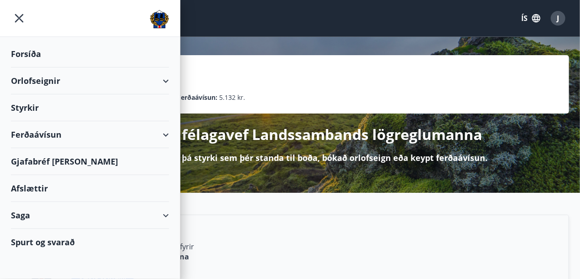 This screenshot has width=580, height=279. What do you see at coordinates (19, 18) in the screenshot?
I see `button: menu` at bounding box center [19, 18].